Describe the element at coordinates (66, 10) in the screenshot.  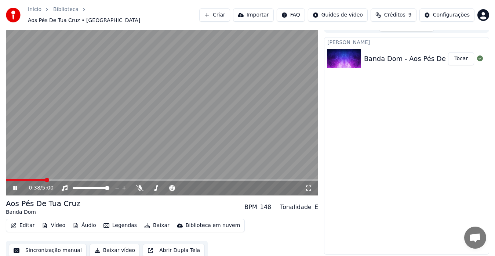
I see `a: Biblioteca` at that location.